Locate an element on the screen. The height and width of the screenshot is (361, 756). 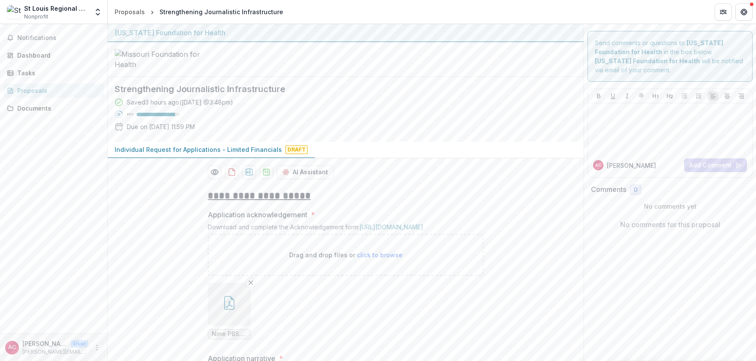
button: Align Center is located at coordinates (727, 96).